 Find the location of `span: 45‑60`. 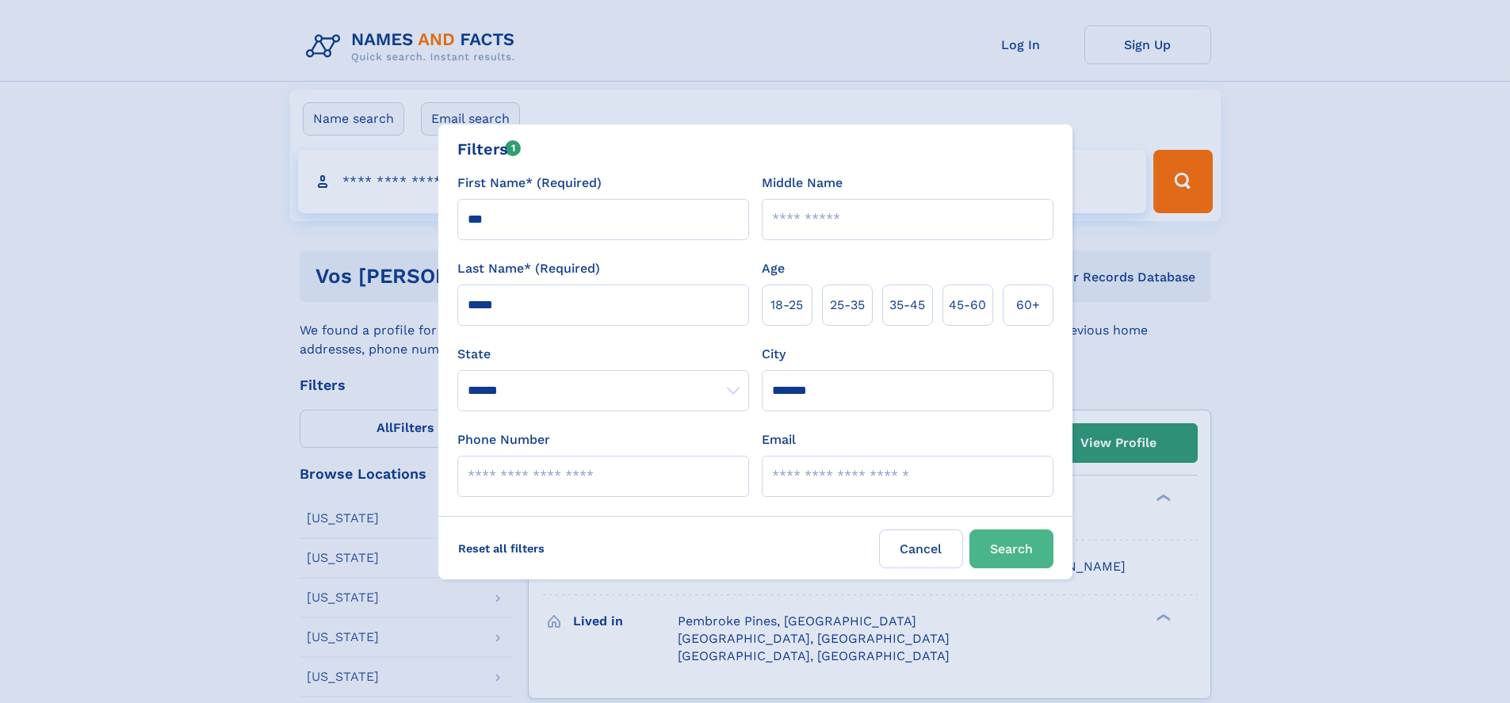

span: 45‑60 is located at coordinates (967, 305).